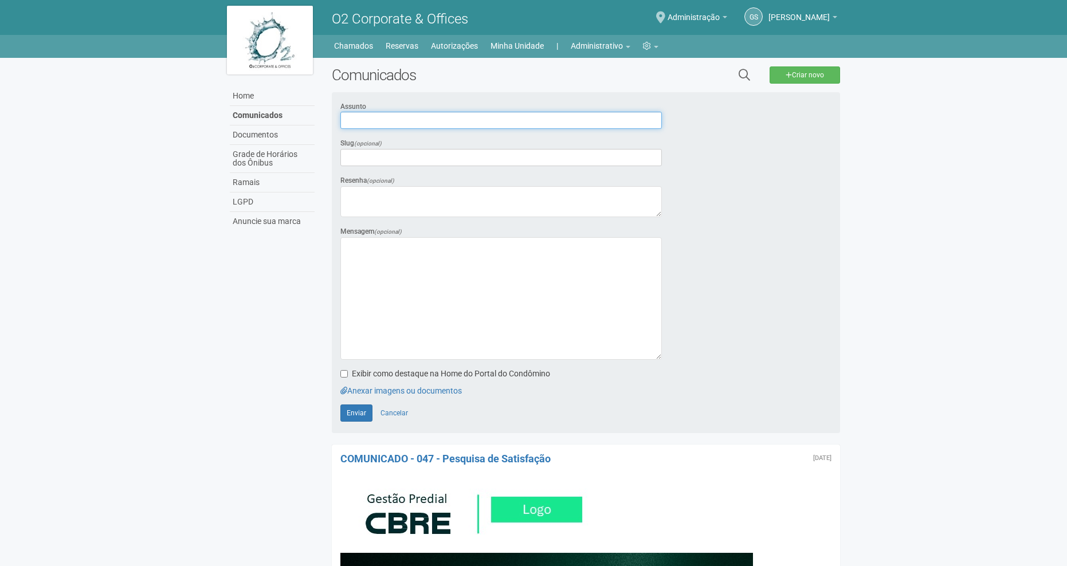 The width and height of the screenshot is (1067, 566). I want to click on div: Segunda-feira, 8 de setembro de 2025 às 19:01, so click(822, 459).